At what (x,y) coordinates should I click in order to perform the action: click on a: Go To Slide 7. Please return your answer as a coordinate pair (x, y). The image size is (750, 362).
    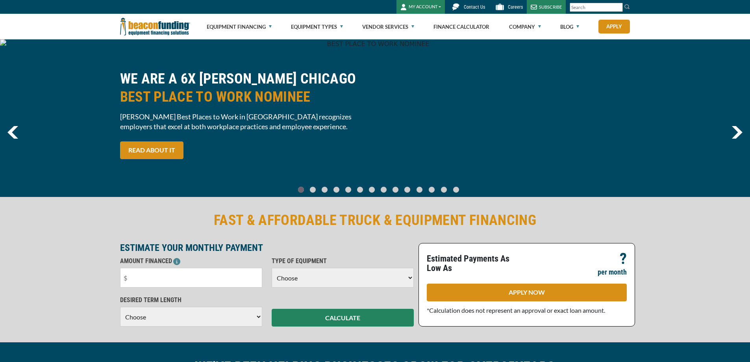
    Looking at the image, I should click on (384, 189).